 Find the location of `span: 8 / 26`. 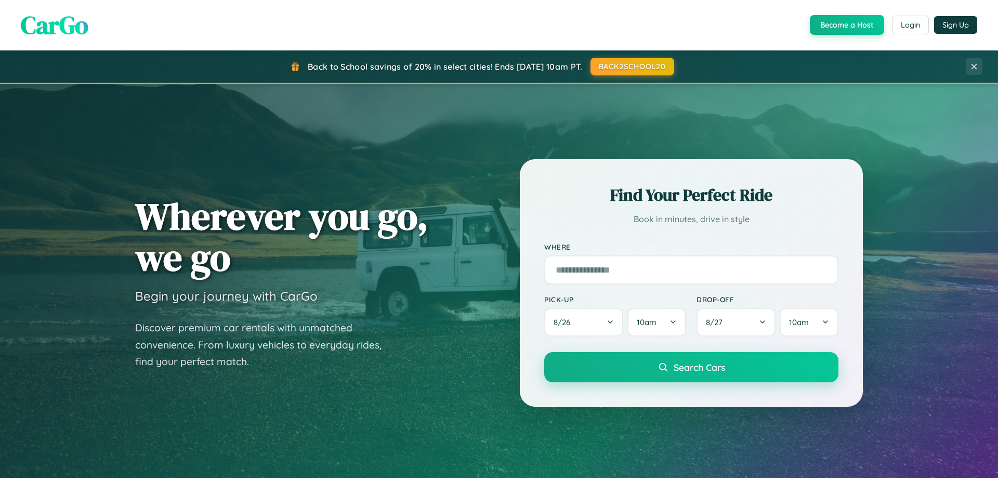

span: 8 / 26 is located at coordinates (564, 322).